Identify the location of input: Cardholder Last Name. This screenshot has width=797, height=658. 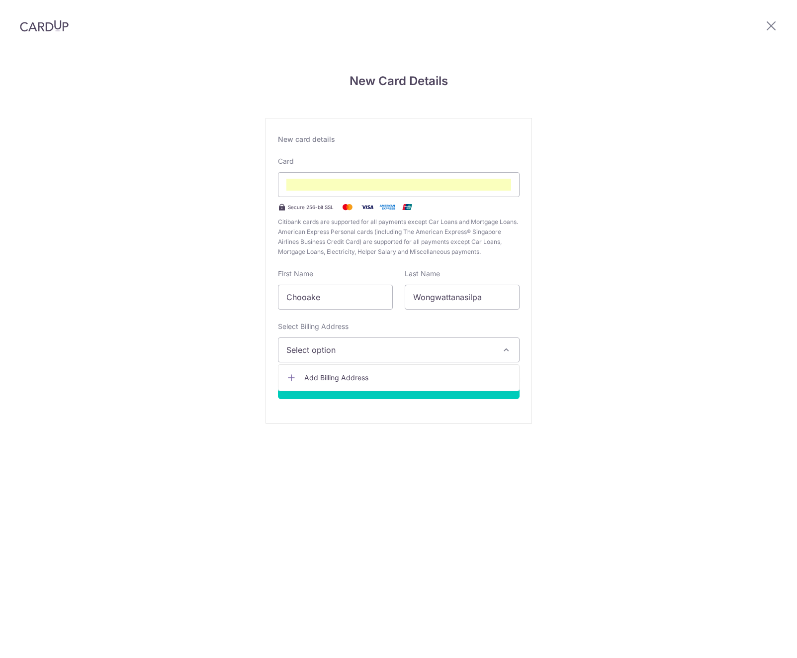
(462, 297).